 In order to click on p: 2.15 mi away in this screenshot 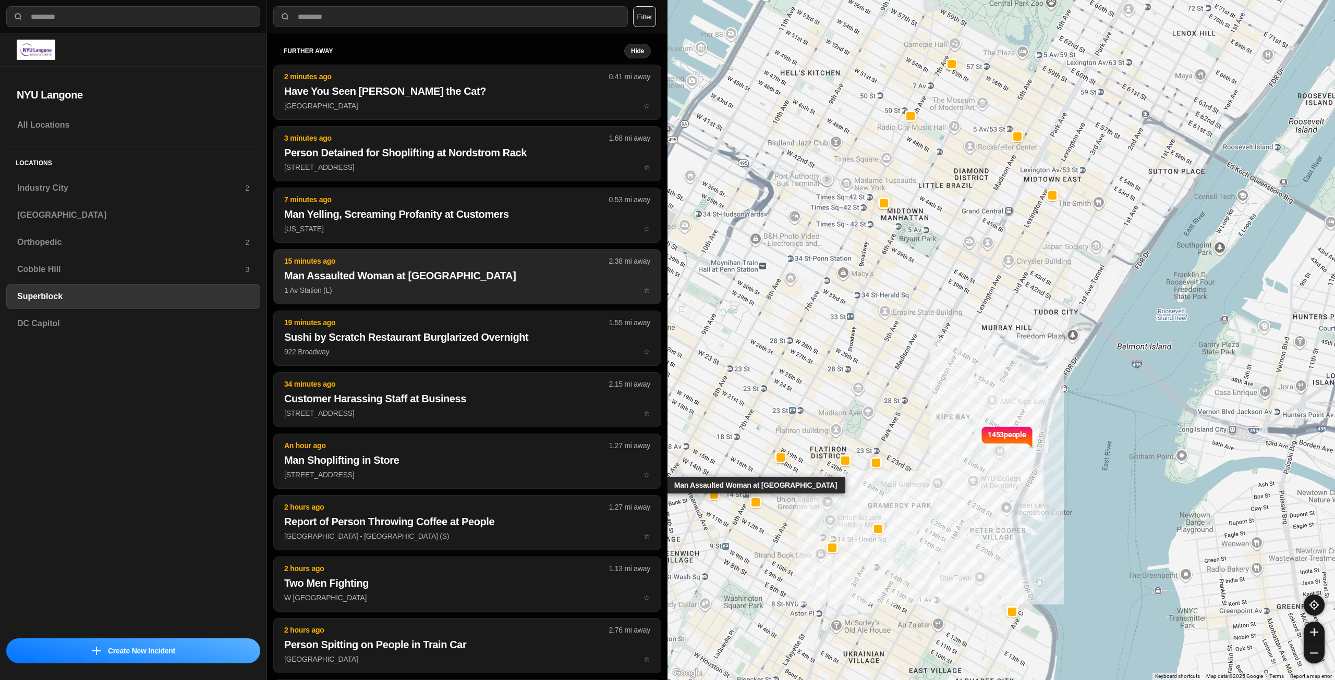, I will do `click(629, 384)`.